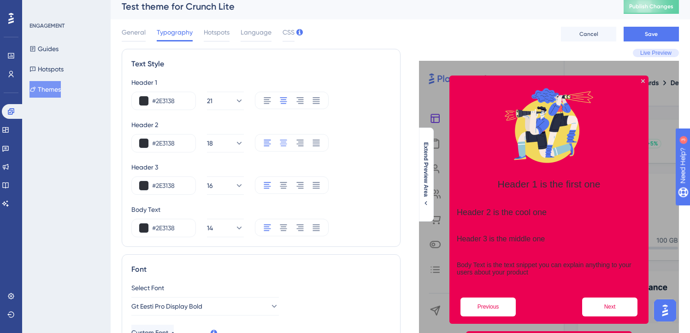  What do you see at coordinates (167, 306) in the screenshot?
I see `span: Gt Eesti Pro Display Bold` at bounding box center [167, 306].